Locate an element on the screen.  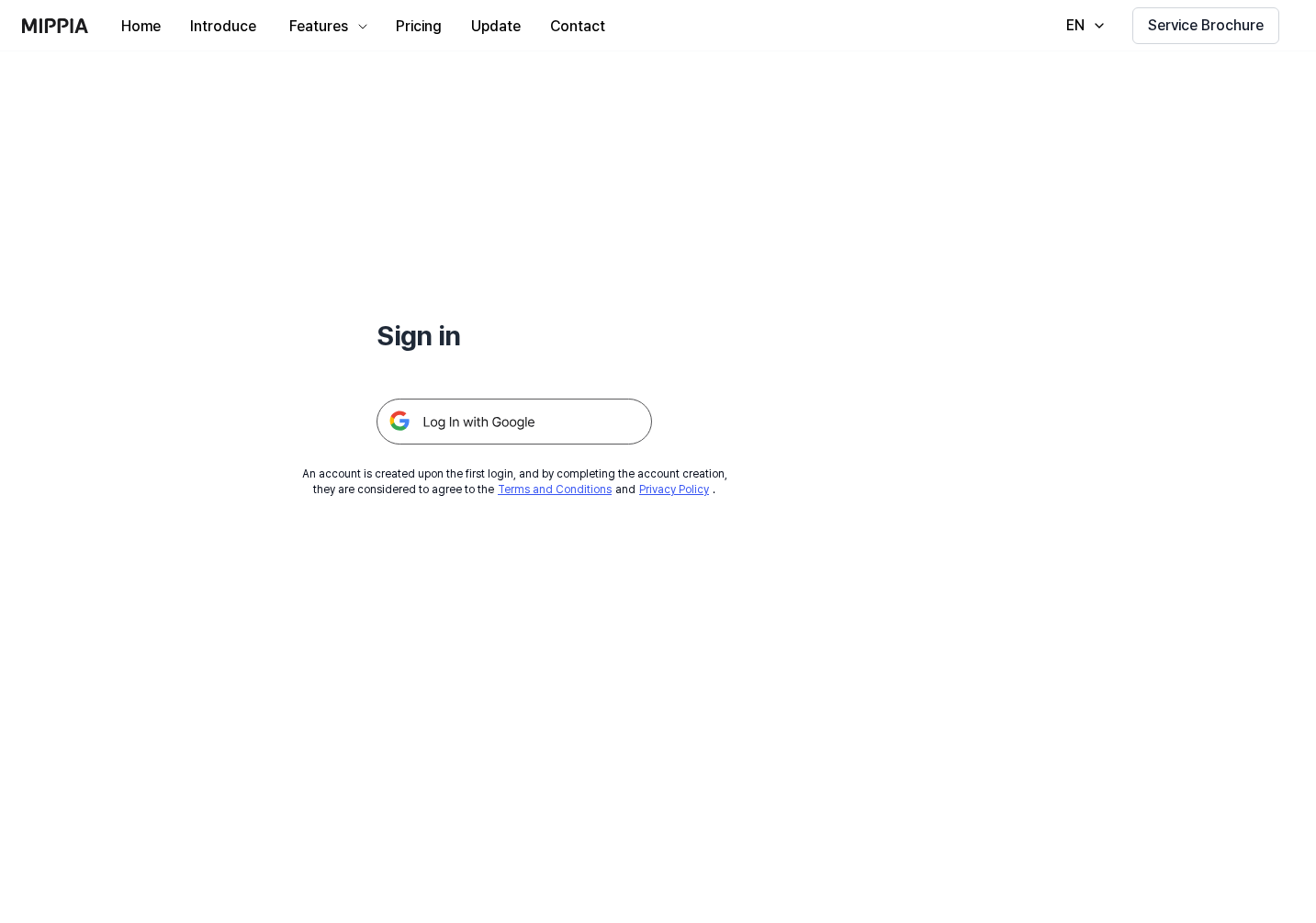
button: Service Brochure is located at coordinates (1206, 26).